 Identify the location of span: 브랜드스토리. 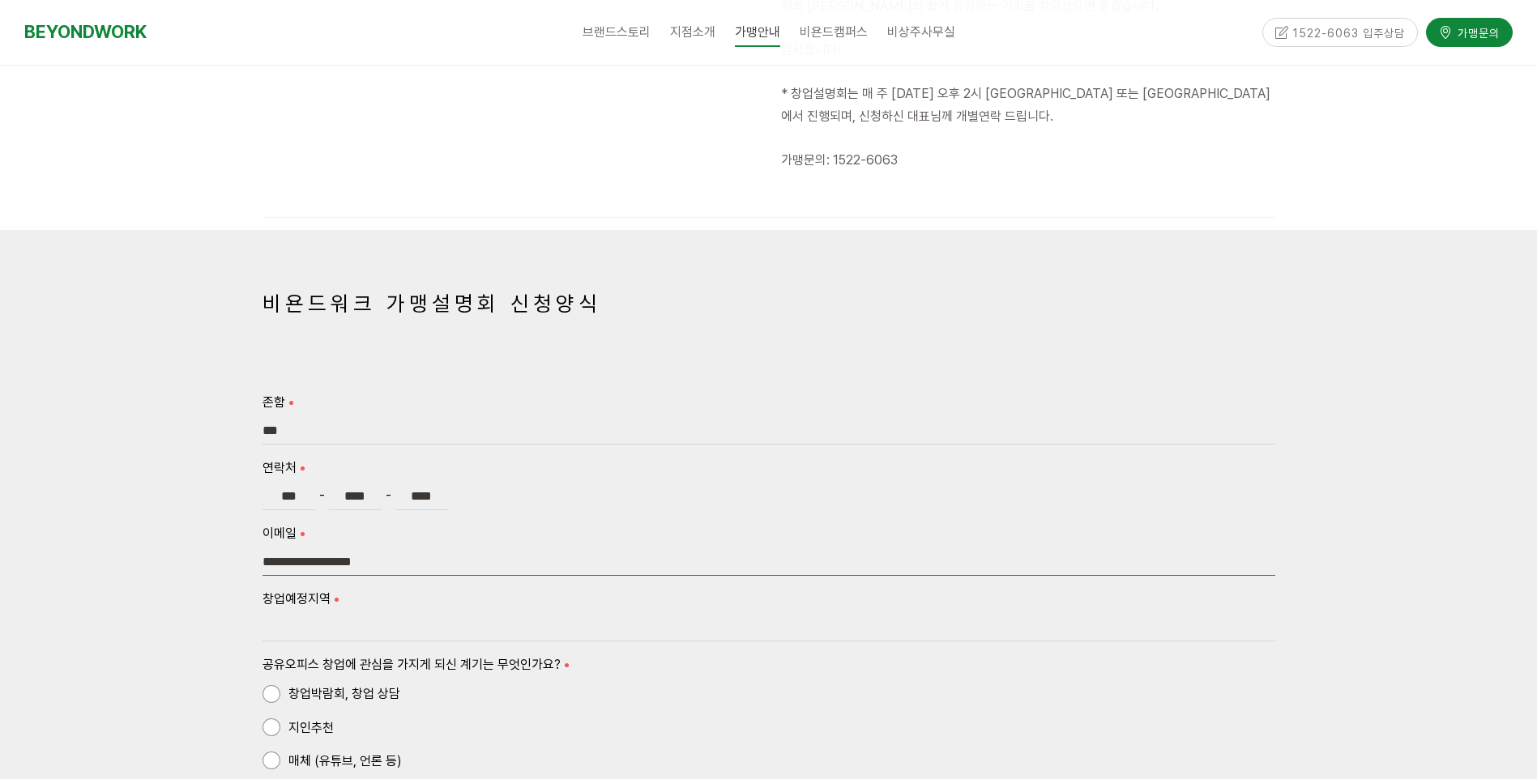
(616, 32).